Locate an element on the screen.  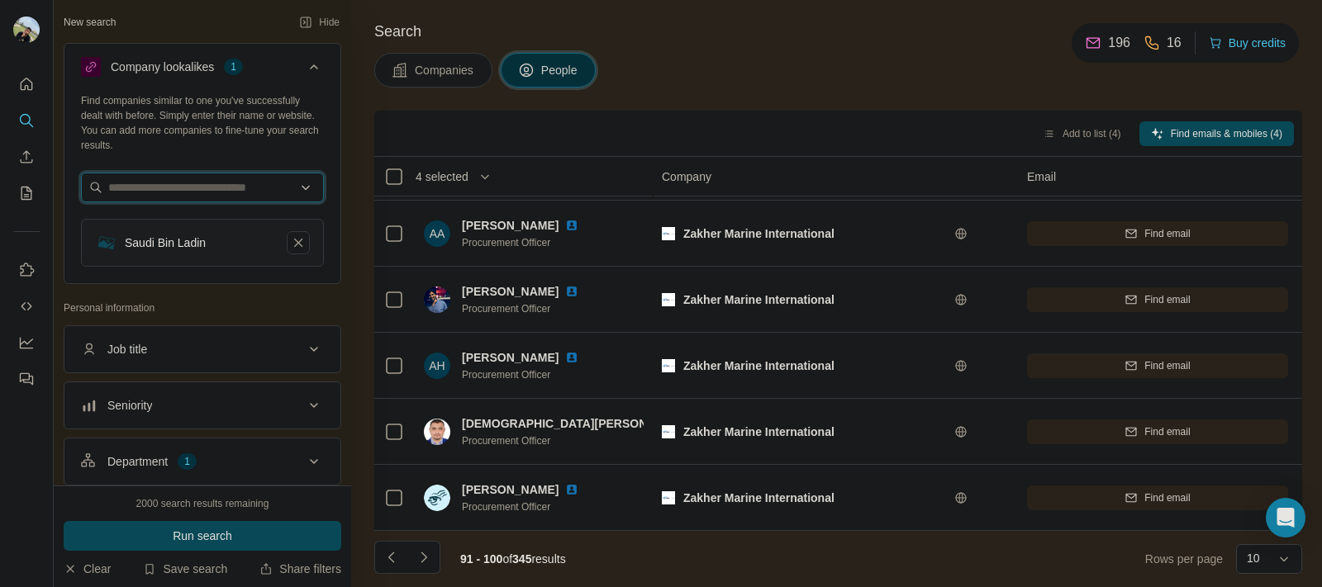
span: Company is located at coordinates (687, 177).